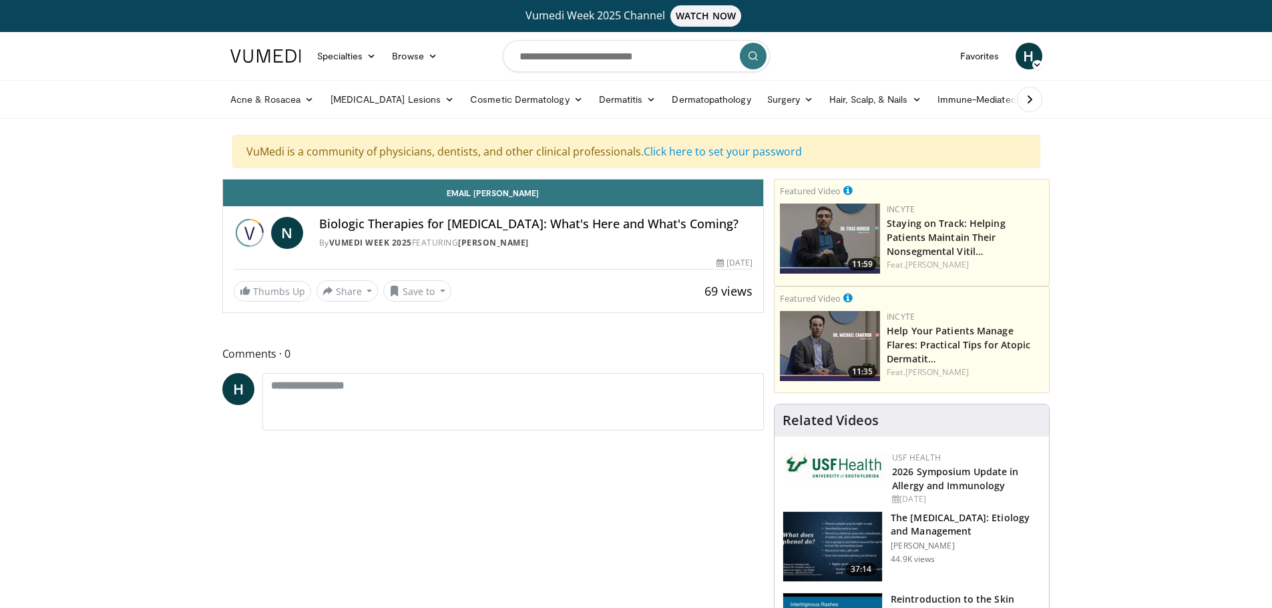  Describe the element at coordinates (636, 16) in the screenshot. I see `a: Vumedi Week 2025 ChannelWATCH NOW` at that location.